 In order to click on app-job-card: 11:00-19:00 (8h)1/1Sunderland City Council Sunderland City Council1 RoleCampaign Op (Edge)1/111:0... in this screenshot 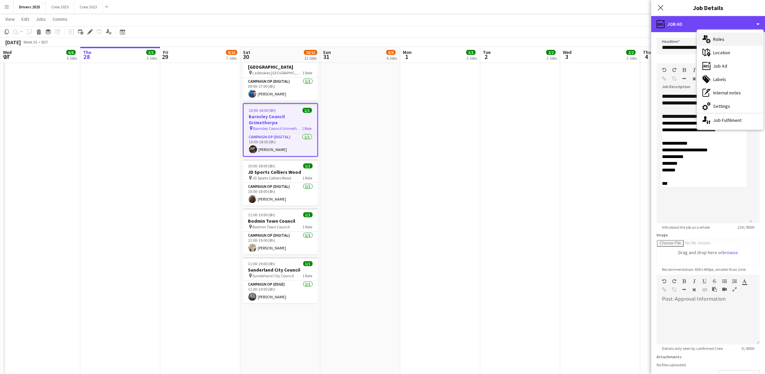, I will do `click(280, 280)`.